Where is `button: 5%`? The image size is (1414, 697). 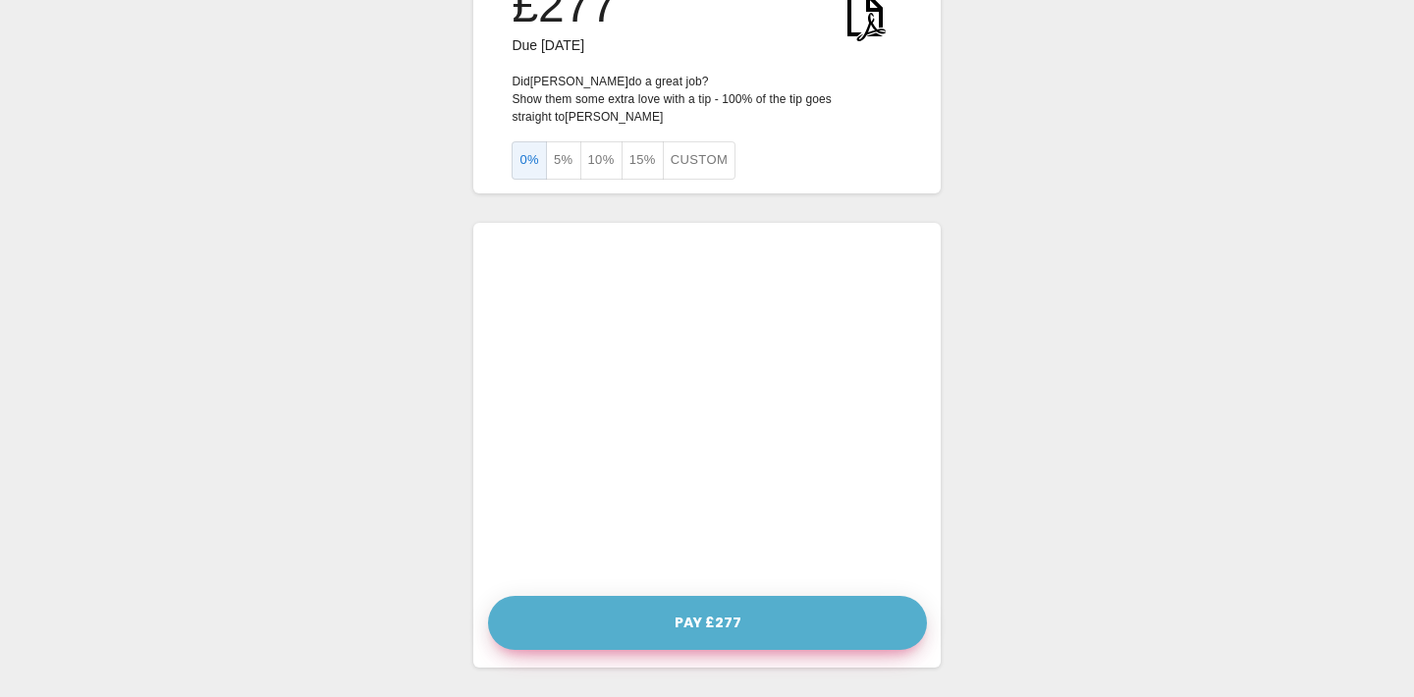 button: 5% is located at coordinates (564, 160).